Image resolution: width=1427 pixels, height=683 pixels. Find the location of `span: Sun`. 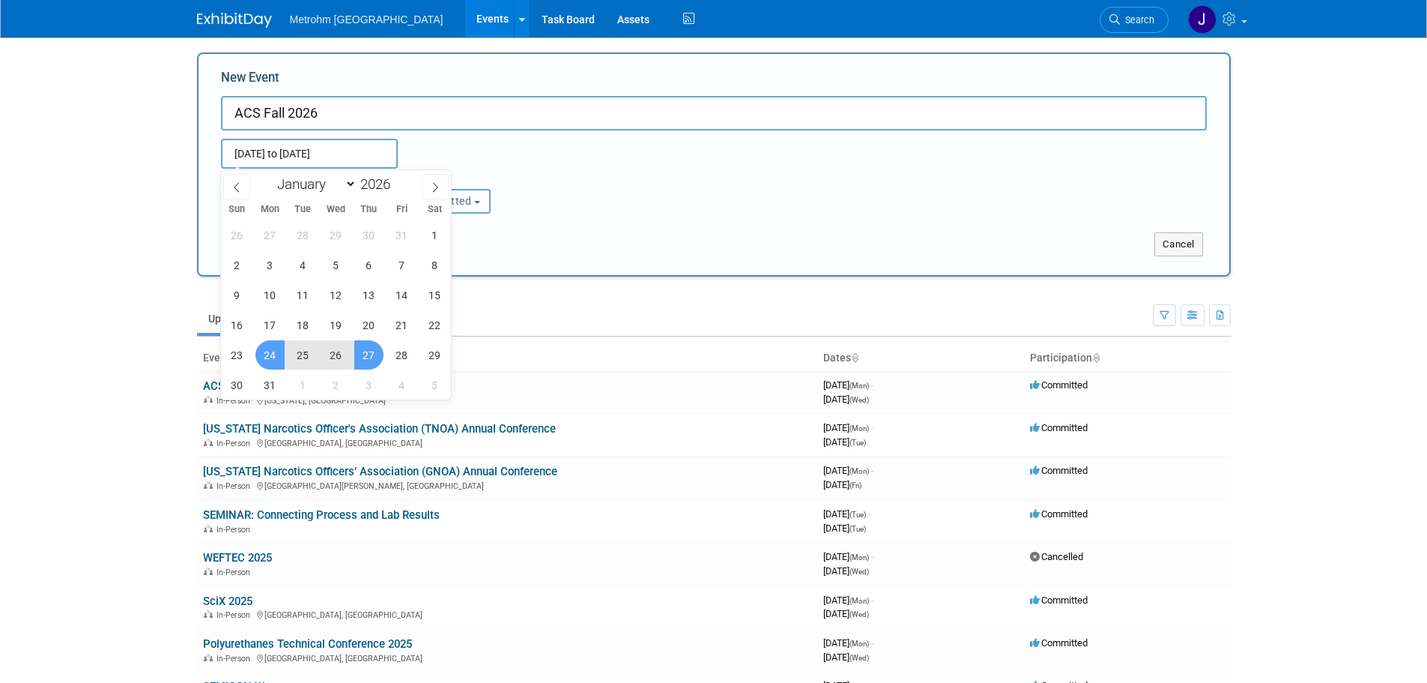

span: Sun is located at coordinates (238, 209).